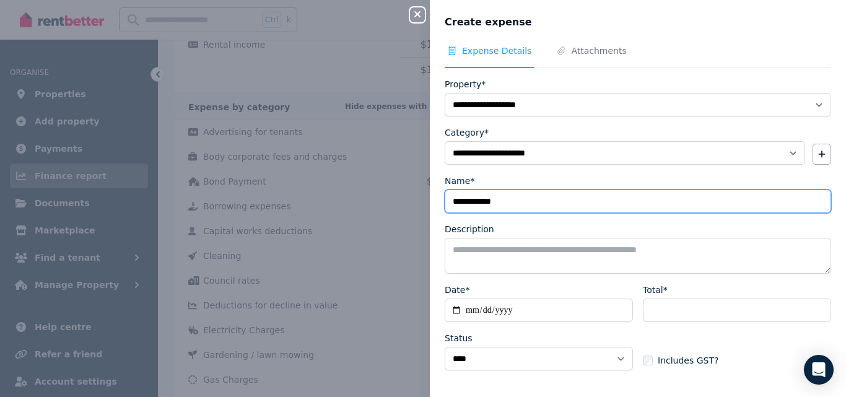  Describe the element at coordinates (598, 51) in the screenshot. I see `span: Attachments` at that location.